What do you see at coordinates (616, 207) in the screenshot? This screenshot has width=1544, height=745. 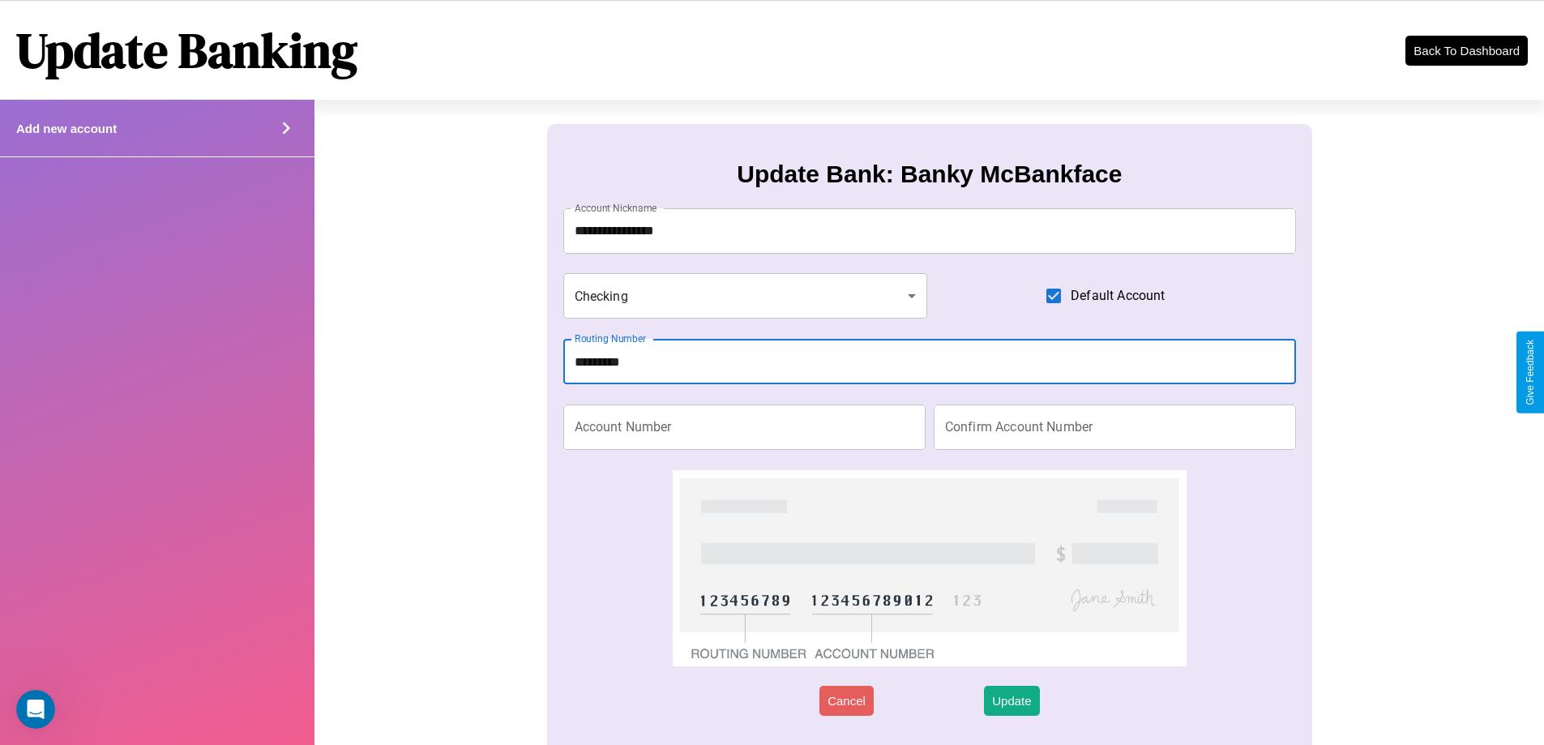 I see `label: Account Nickname` at bounding box center [616, 207].